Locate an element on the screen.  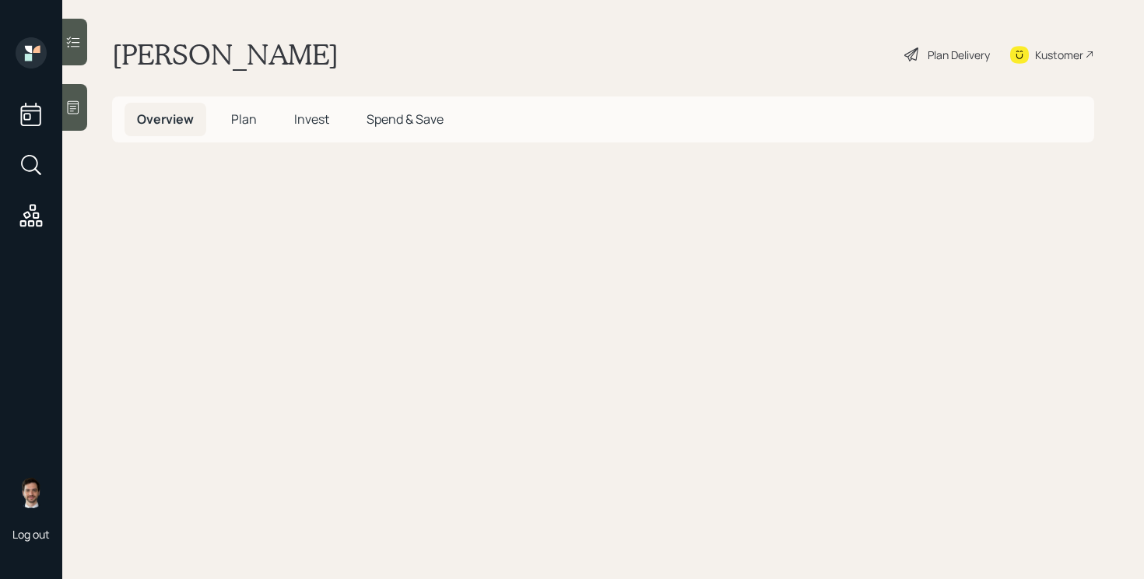
span: Plan is located at coordinates (244, 119).